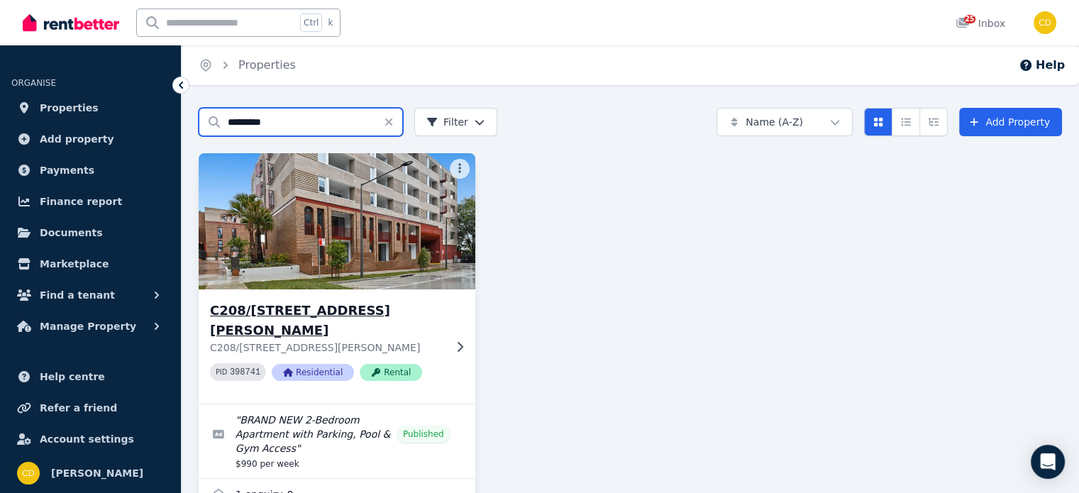  Describe the element at coordinates (90, 326) in the screenshot. I see `button: Manage Property` at that location.